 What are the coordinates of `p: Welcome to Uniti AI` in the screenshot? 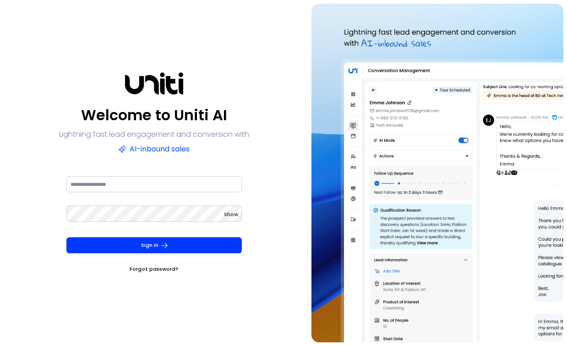 It's located at (154, 115).